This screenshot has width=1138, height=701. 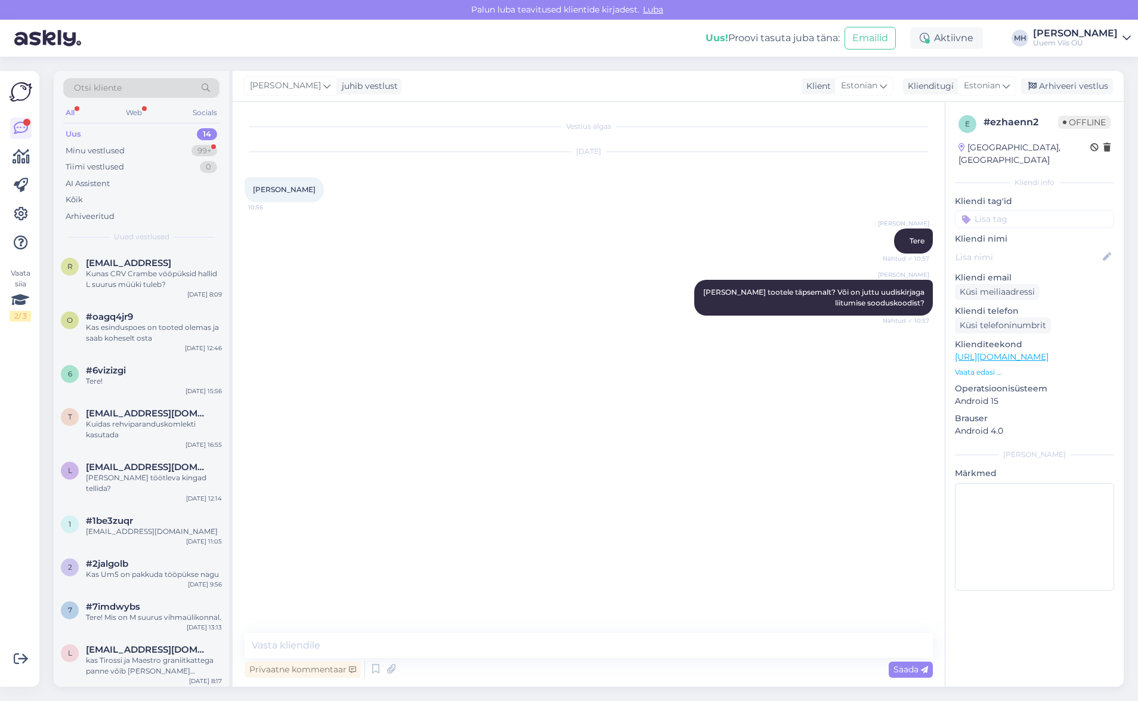 What do you see at coordinates (967, 123) in the screenshot?
I see `span: e` at bounding box center [967, 123].